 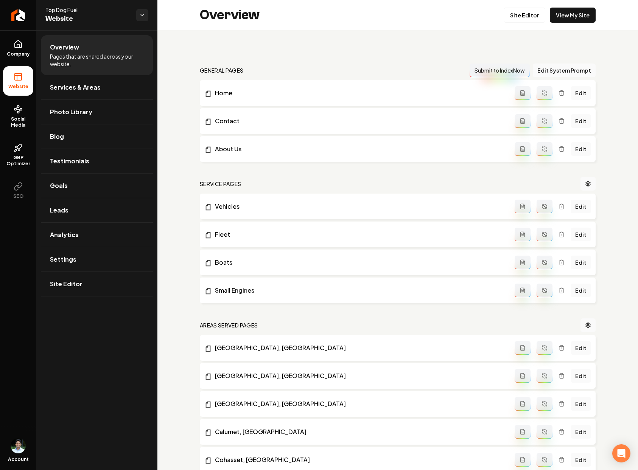 What do you see at coordinates (360, 235) in the screenshot?
I see `a: Fleet` at bounding box center [360, 235].